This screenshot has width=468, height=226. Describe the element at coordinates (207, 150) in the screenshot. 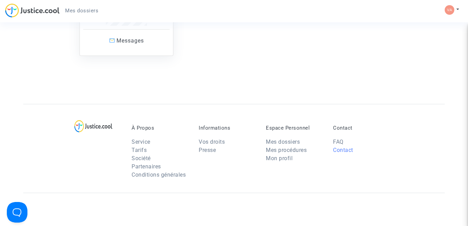

I see `a: Presse` at that location.